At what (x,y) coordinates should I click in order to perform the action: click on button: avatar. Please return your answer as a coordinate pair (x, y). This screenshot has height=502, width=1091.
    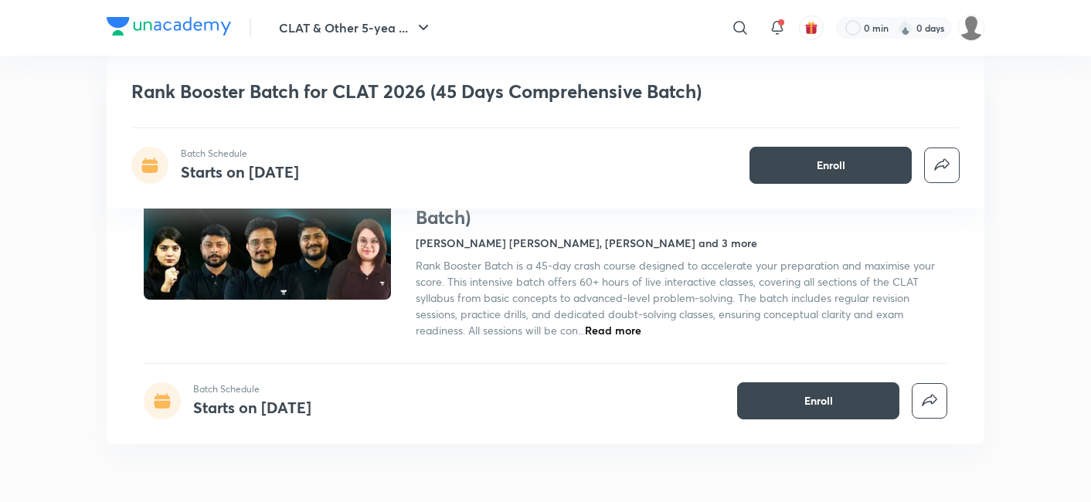
    Looking at the image, I should click on (811, 28).